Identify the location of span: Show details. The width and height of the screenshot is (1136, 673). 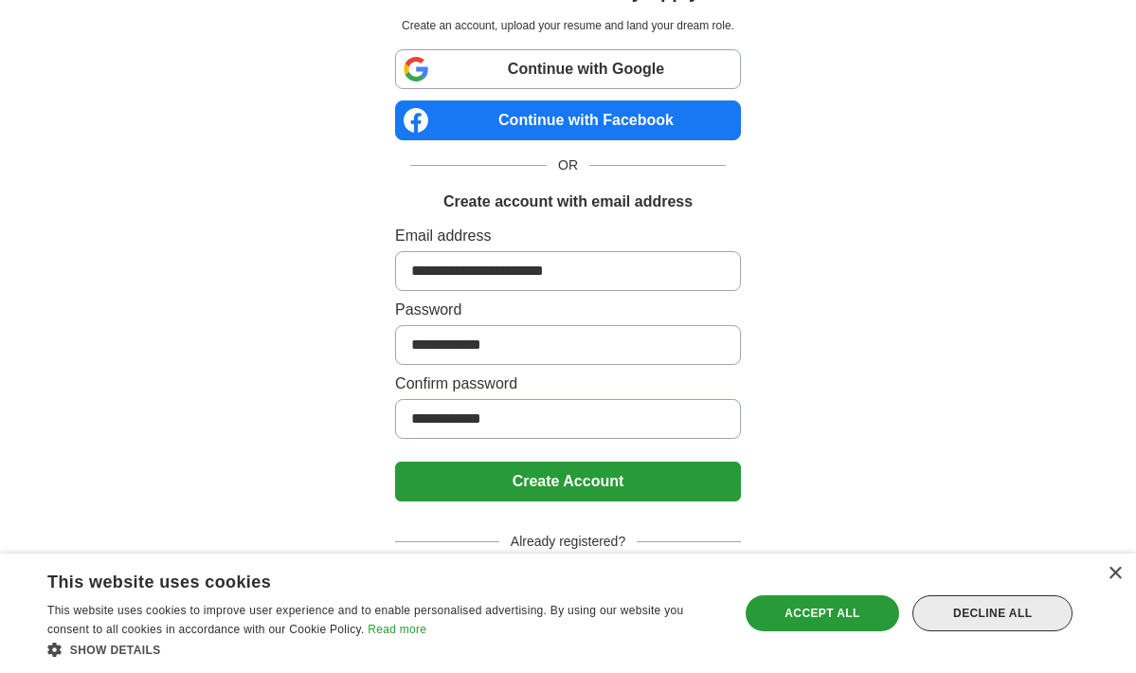
(116, 650).